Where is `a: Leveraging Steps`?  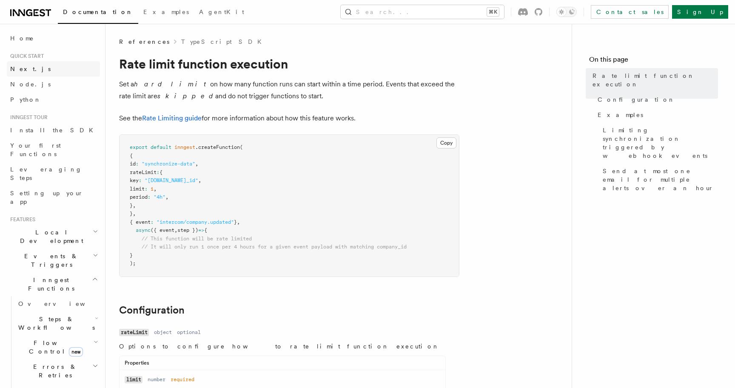
a: Leveraging Steps is located at coordinates (53, 174).